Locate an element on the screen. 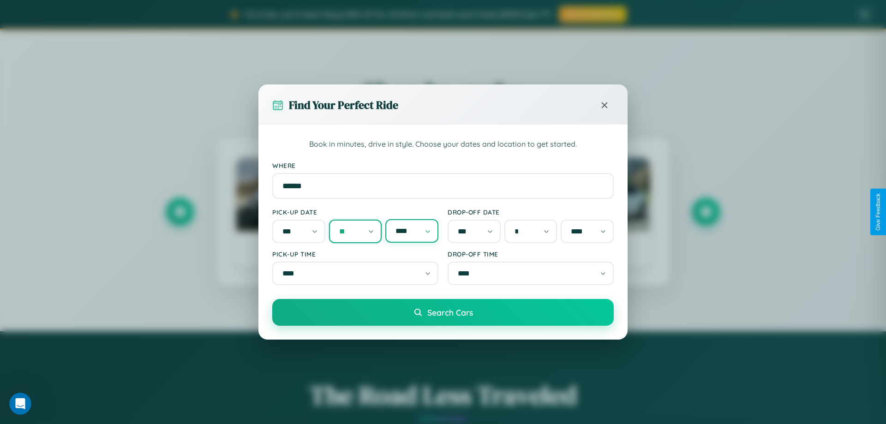 Image resolution: width=886 pixels, height=424 pixels. span: Search Cars is located at coordinates (450, 312).